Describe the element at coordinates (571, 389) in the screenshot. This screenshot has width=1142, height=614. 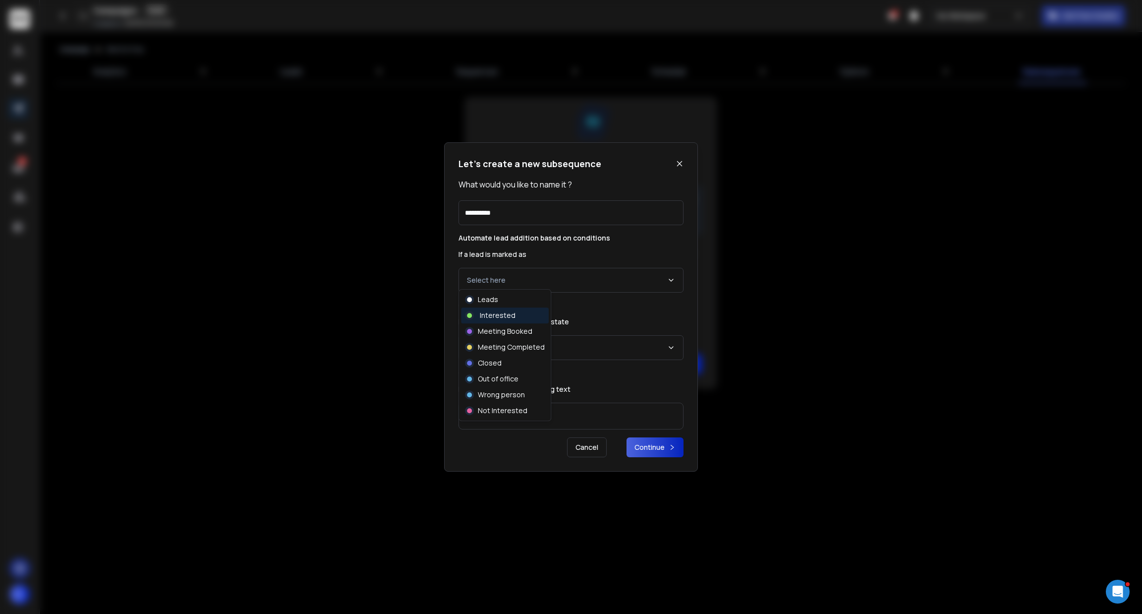
I see `label: If reply contains the following text` at that location.